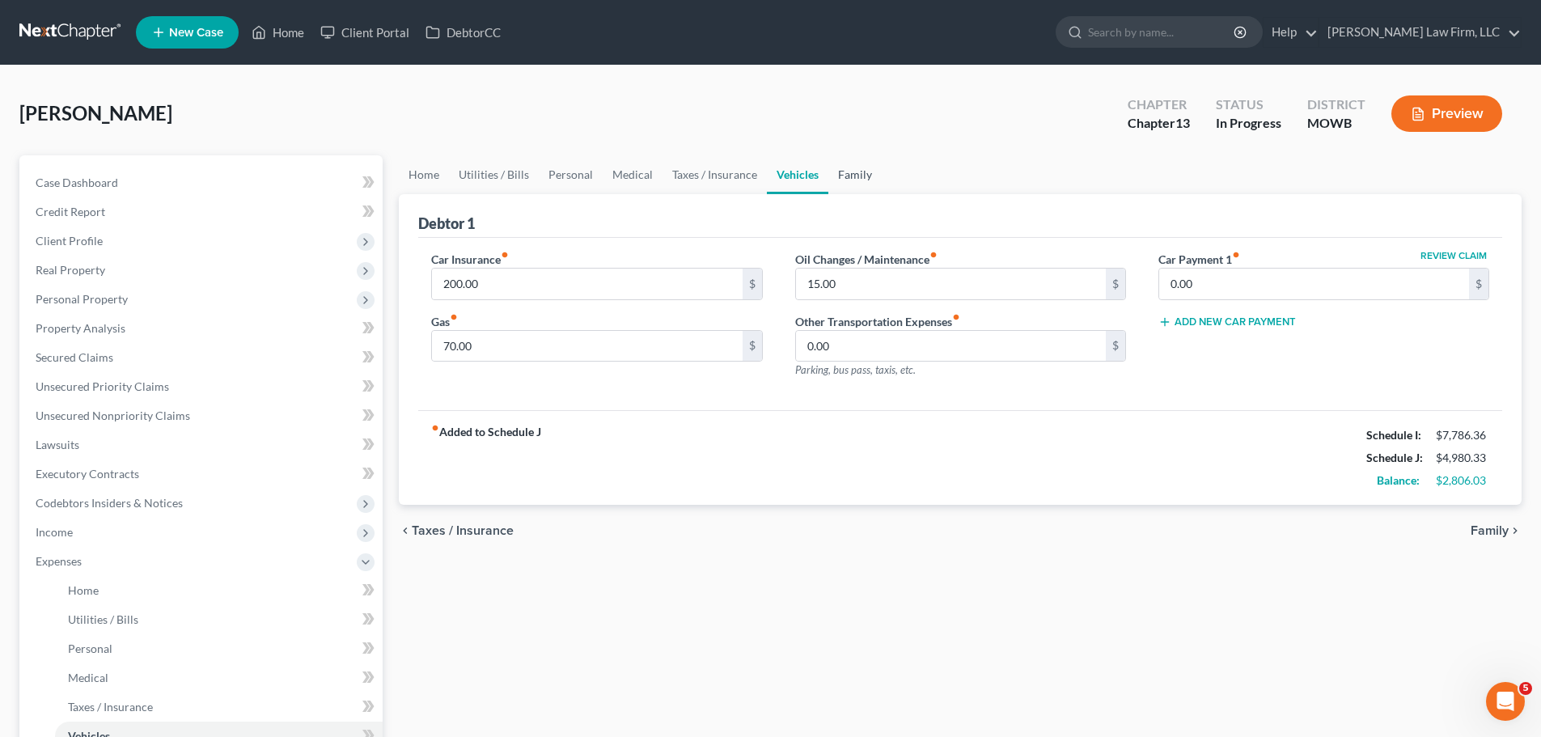 This screenshot has height=737, width=1541. I want to click on button: chevron_left Taxes / Insurance, so click(456, 531).